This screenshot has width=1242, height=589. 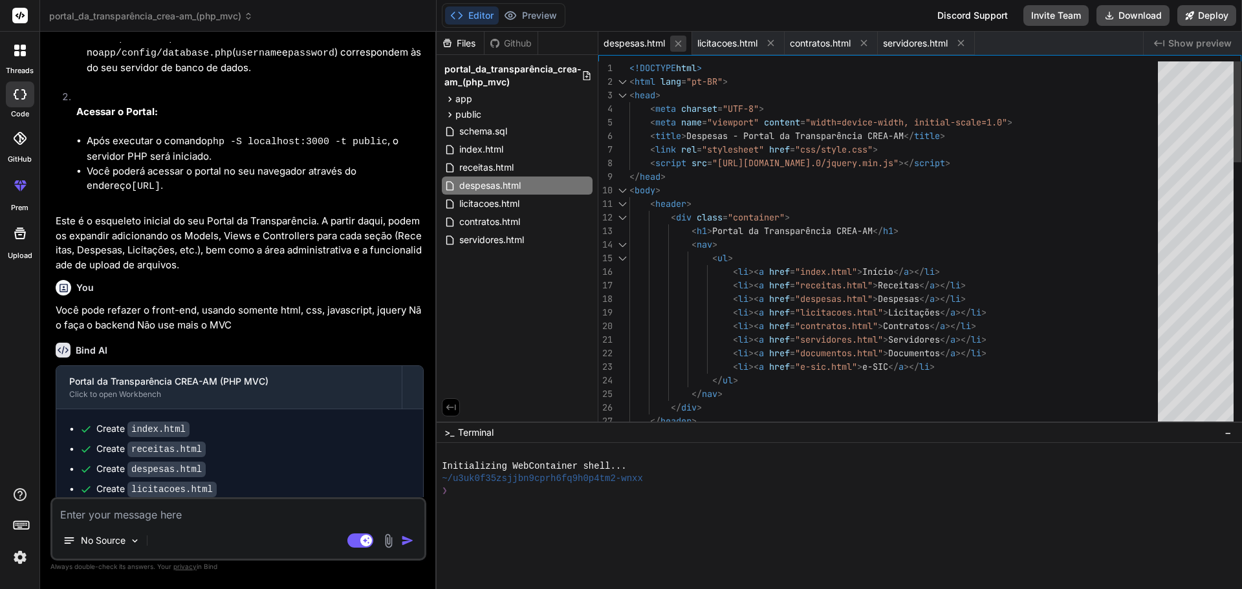 What do you see at coordinates (606, 312) in the screenshot?
I see `div: 19` at bounding box center [606, 312].